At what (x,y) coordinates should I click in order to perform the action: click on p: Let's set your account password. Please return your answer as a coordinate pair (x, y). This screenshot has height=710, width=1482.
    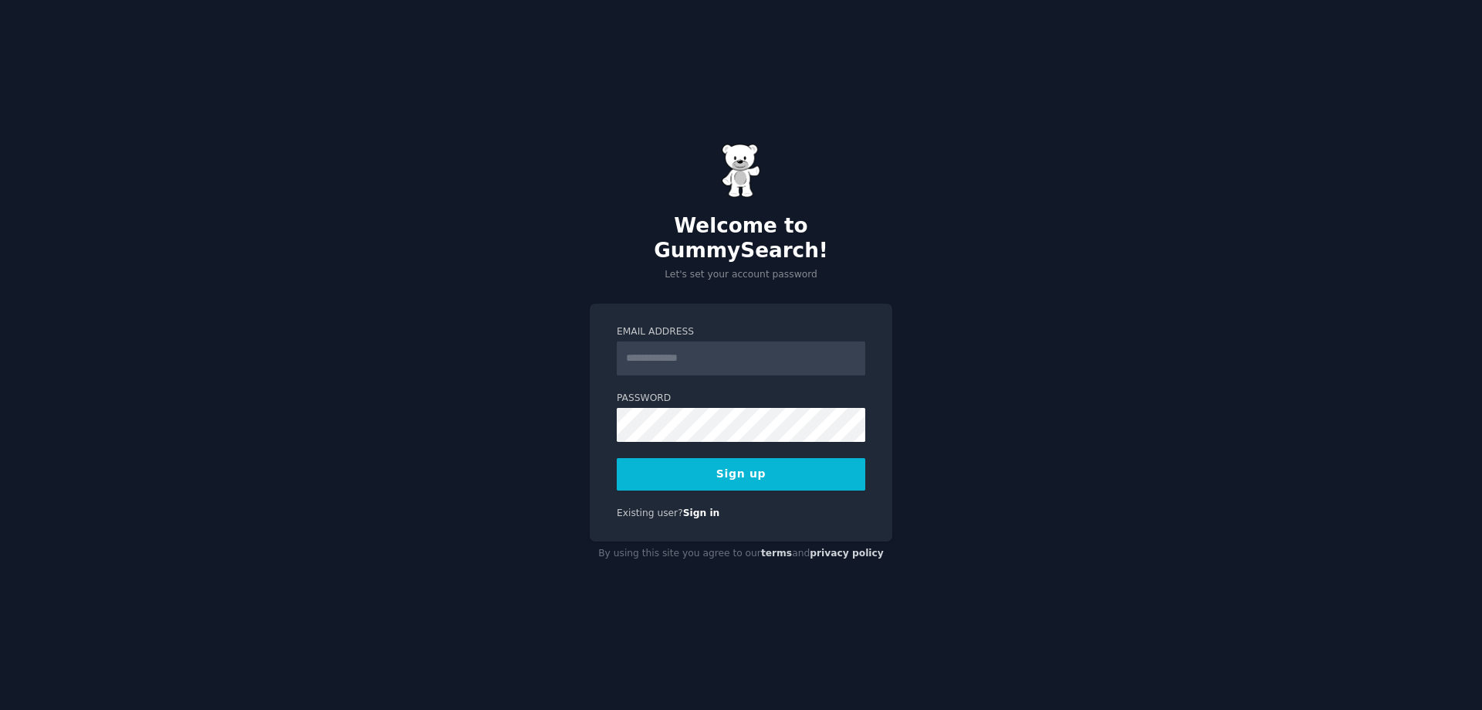
    Looking at the image, I should click on (741, 275).